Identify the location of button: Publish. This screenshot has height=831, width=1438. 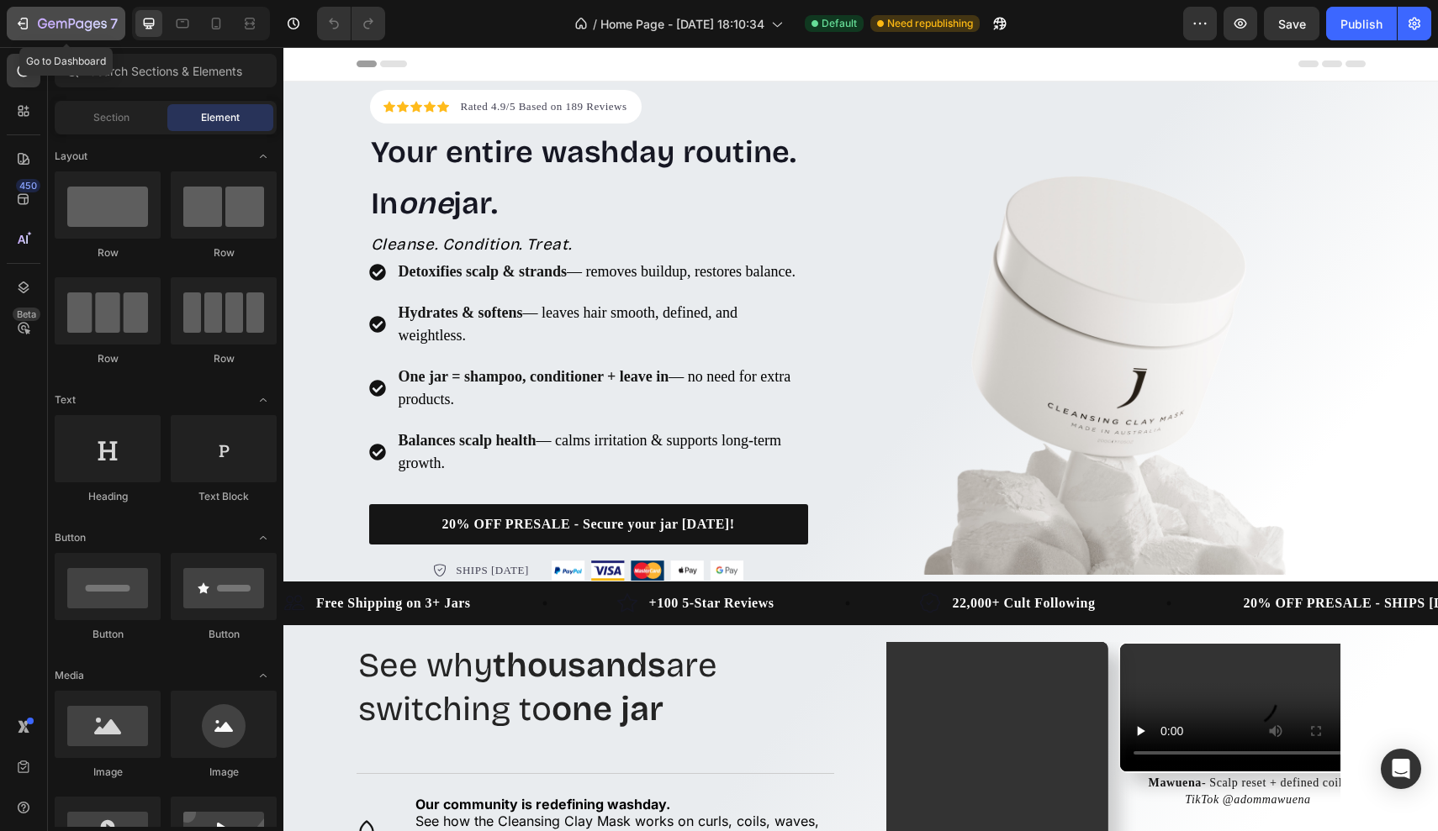
(1361, 24).